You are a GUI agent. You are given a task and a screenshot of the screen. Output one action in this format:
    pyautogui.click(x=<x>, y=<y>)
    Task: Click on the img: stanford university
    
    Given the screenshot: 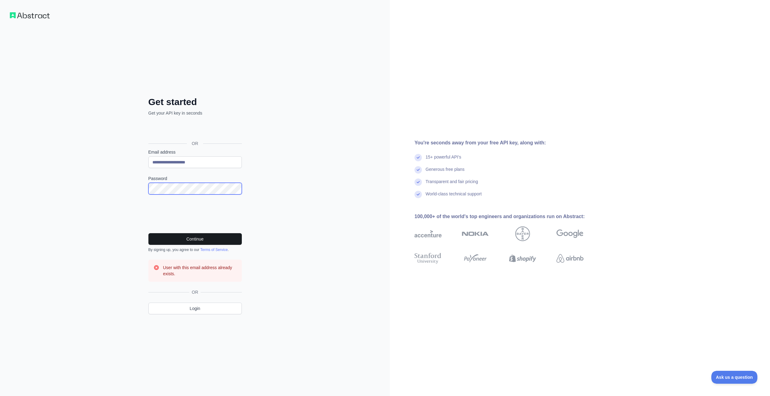 What is the action you would take?
    pyautogui.click(x=428, y=258)
    